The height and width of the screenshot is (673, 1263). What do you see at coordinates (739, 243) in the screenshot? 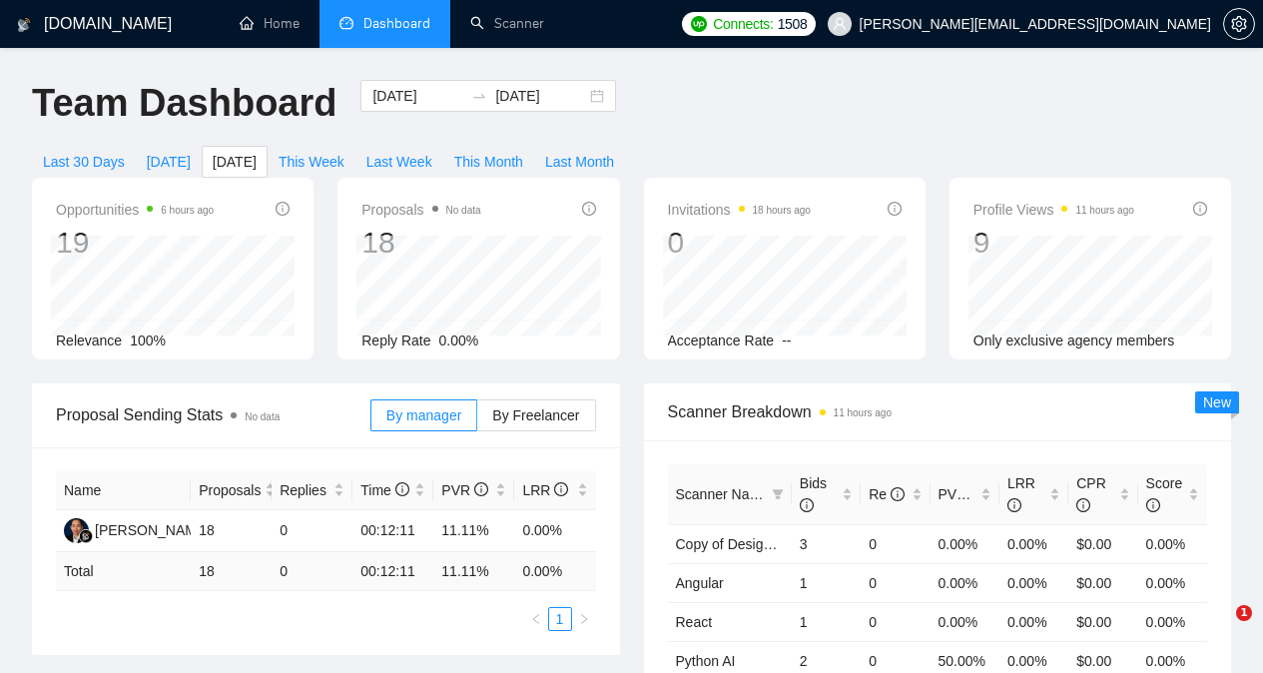
I see `div: 0` at bounding box center [739, 243].